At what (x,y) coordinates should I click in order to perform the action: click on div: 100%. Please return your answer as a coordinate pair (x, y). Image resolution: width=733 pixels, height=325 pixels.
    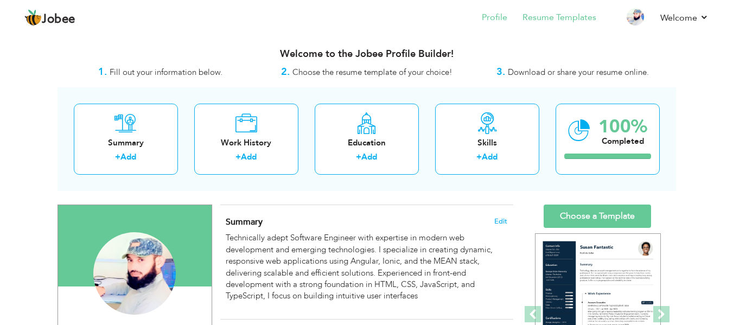
    Looking at the image, I should click on (623, 126).